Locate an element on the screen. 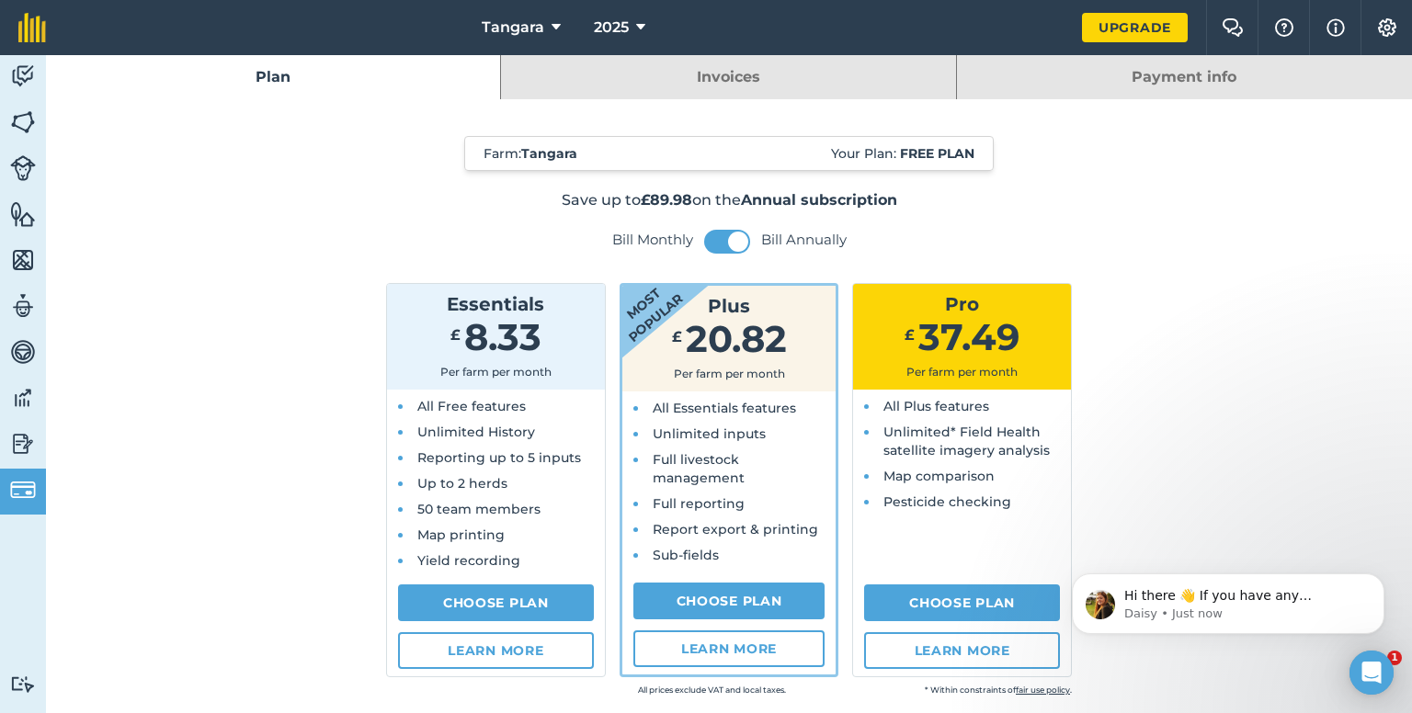 This screenshot has width=1412, height=713. span: Pro is located at coordinates (961, 304).